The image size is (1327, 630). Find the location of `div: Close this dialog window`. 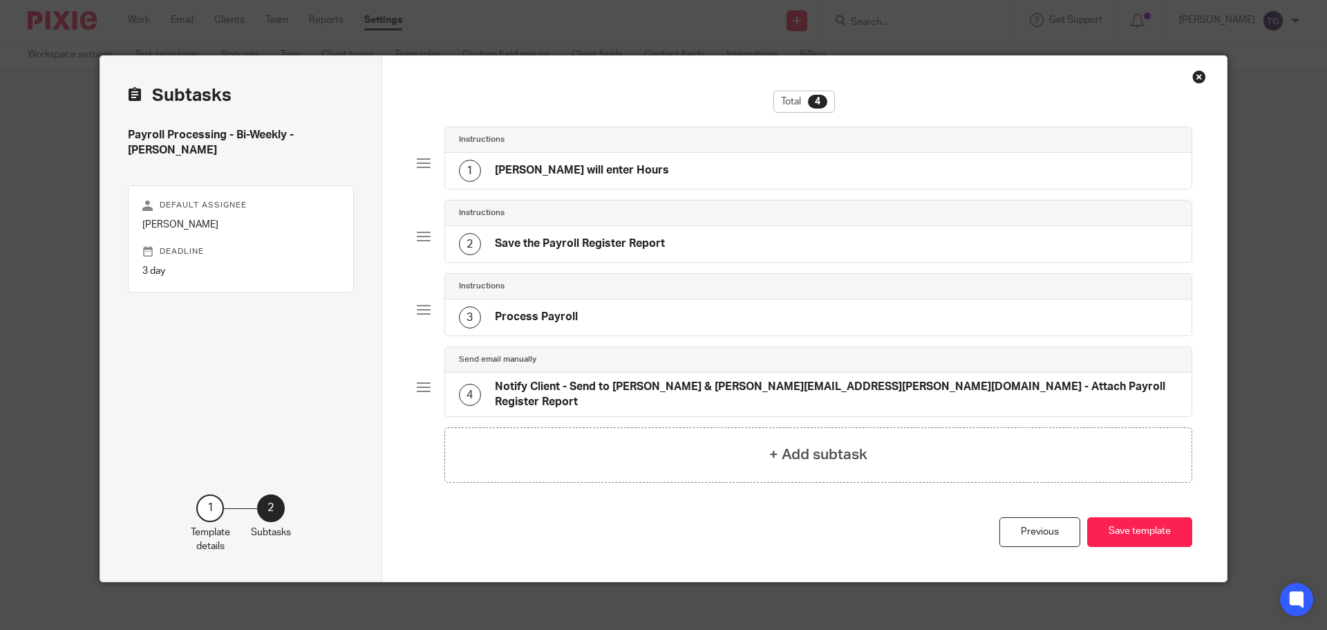

div: Close this dialog window is located at coordinates (1199, 77).